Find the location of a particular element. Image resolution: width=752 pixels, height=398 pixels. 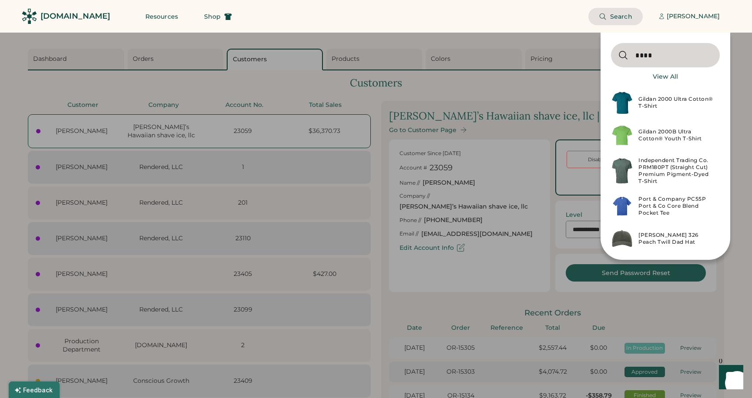

button: Shop is located at coordinates (218, 17).